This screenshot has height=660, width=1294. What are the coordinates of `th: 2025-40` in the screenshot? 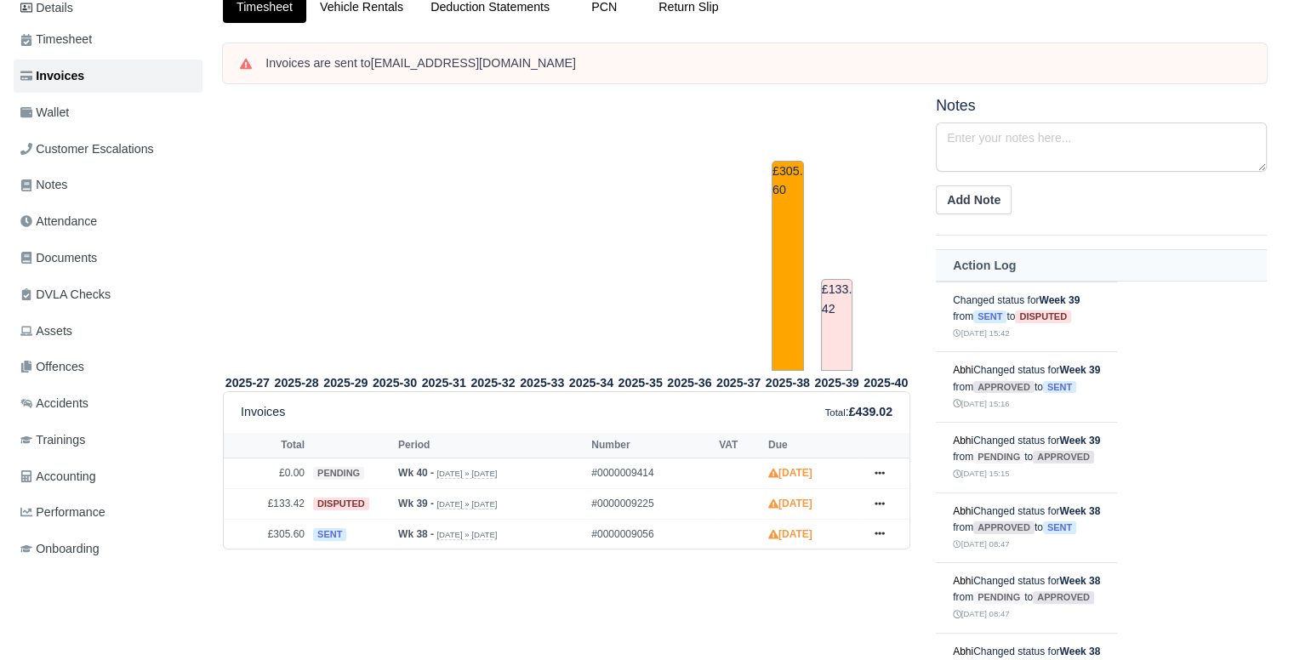 It's located at (886, 382).